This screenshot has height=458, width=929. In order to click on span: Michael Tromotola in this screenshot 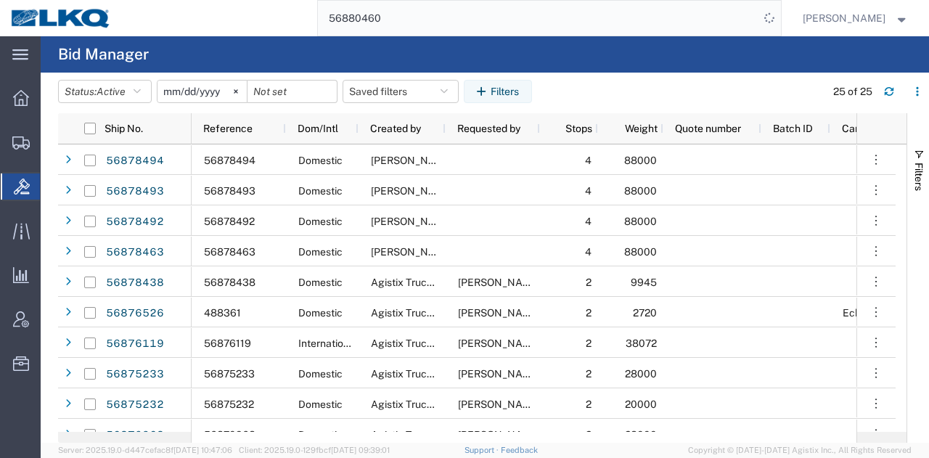, I will do `click(499, 404)`.